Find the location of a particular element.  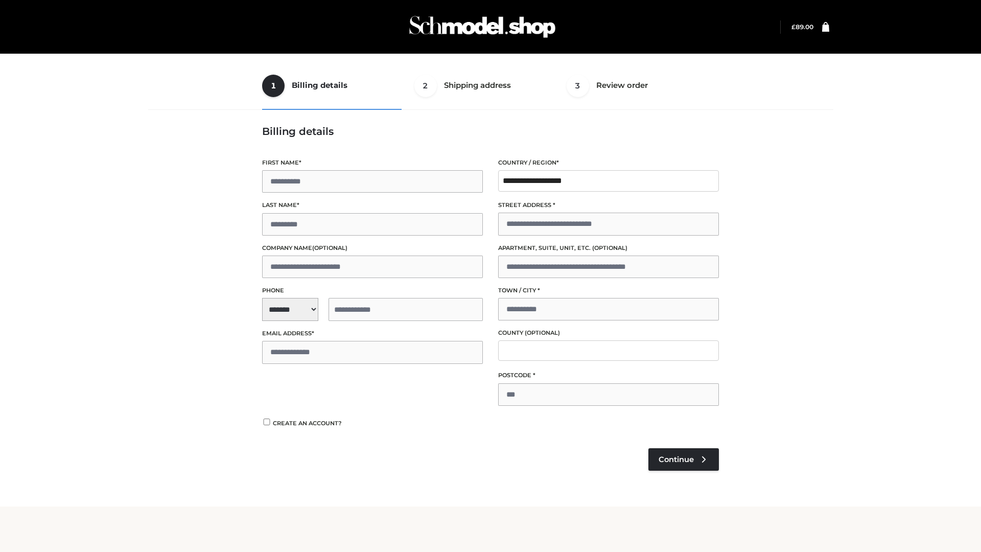

a: Continue is located at coordinates (683, 459).